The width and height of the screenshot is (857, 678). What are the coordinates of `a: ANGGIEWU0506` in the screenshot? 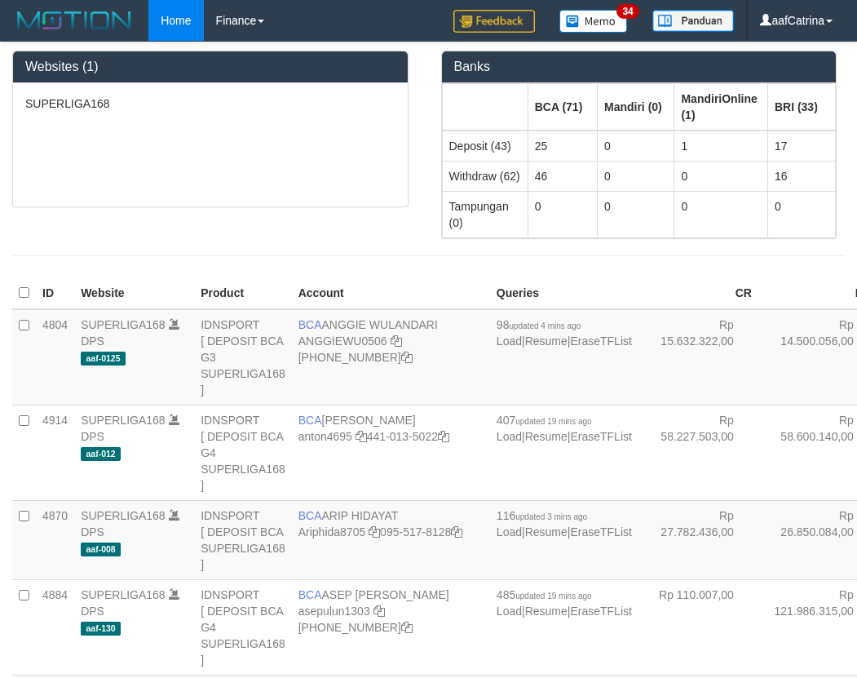 It's located at (342, 341).